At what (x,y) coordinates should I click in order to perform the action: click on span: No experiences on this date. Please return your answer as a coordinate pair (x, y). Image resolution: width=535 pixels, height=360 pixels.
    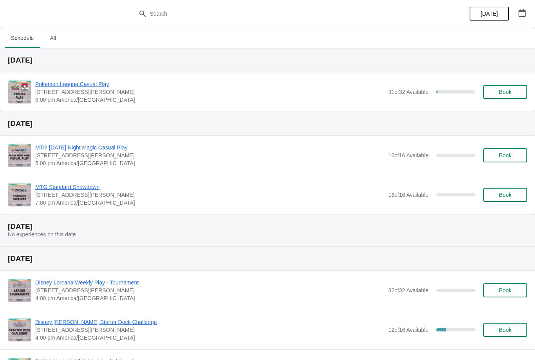
    Looking at the image, I should click on (42, 235).